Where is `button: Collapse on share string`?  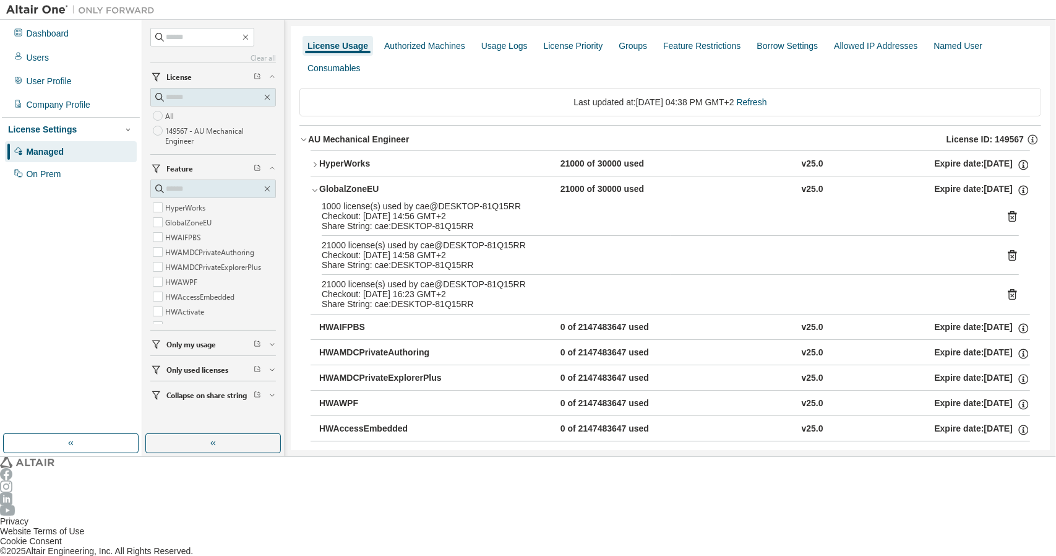 button: Collapse on share string is located at coordinates (213, 395).